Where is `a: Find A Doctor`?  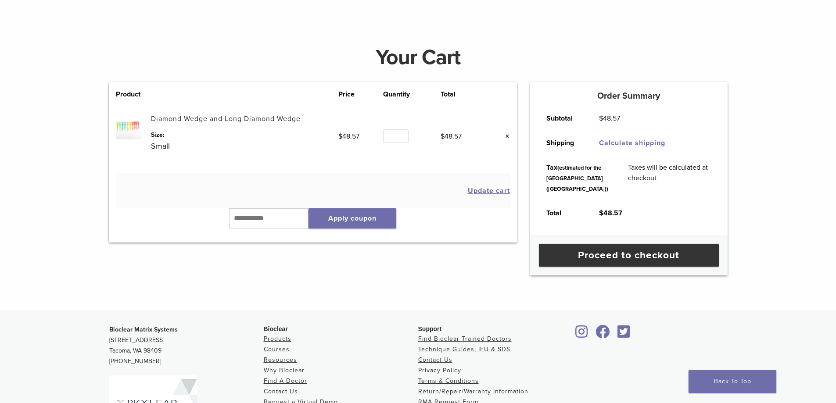 a: Find A Doctor is located at coordinates (285, 381).